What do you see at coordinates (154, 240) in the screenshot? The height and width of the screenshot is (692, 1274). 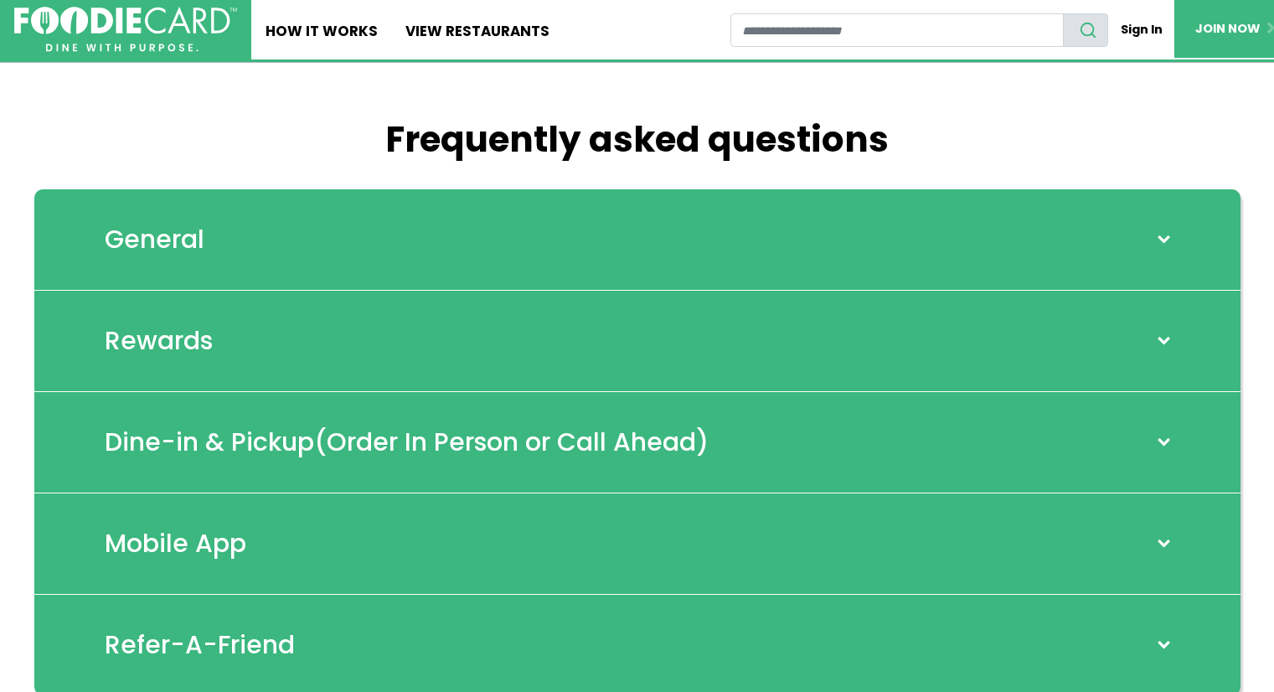 I see `h2: General` at bounding box center [154, 240].